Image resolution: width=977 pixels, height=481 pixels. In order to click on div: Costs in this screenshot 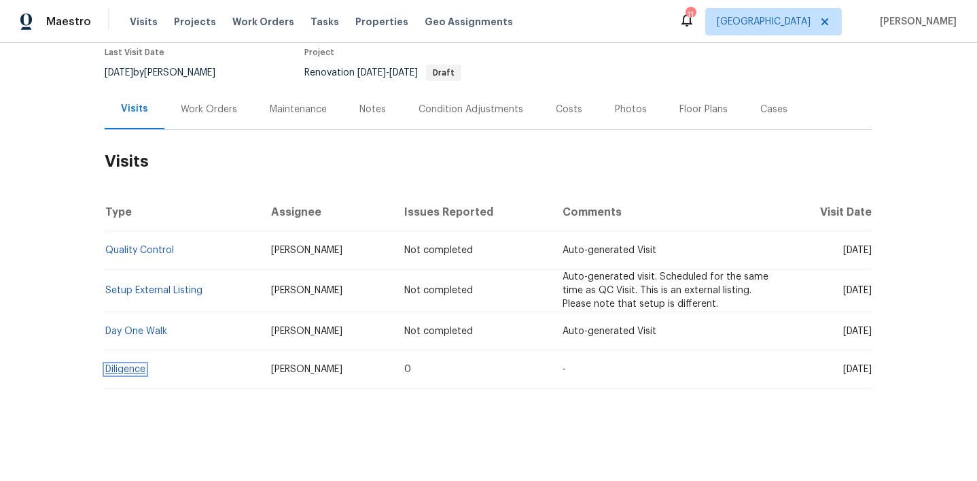, I will do `click(569, 109)`.